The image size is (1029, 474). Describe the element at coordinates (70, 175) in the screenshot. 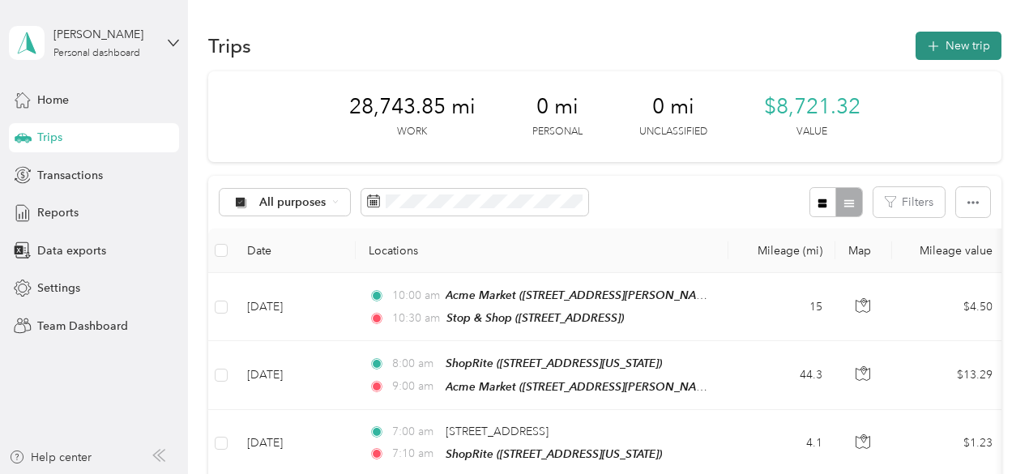

I see `span: Transactions` at that location.